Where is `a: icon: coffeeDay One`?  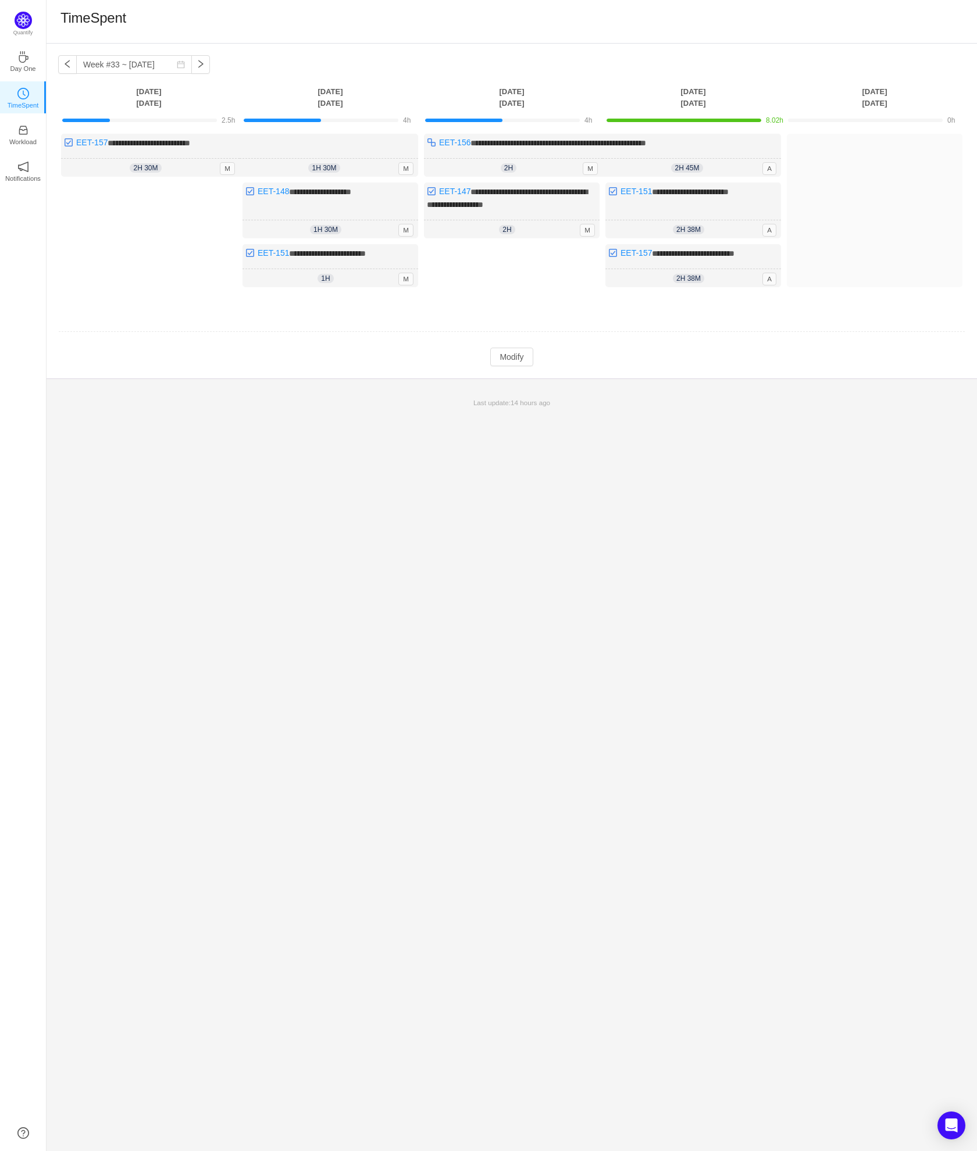
a: icon: coffeeDay One is located at coordinates (23, 60).